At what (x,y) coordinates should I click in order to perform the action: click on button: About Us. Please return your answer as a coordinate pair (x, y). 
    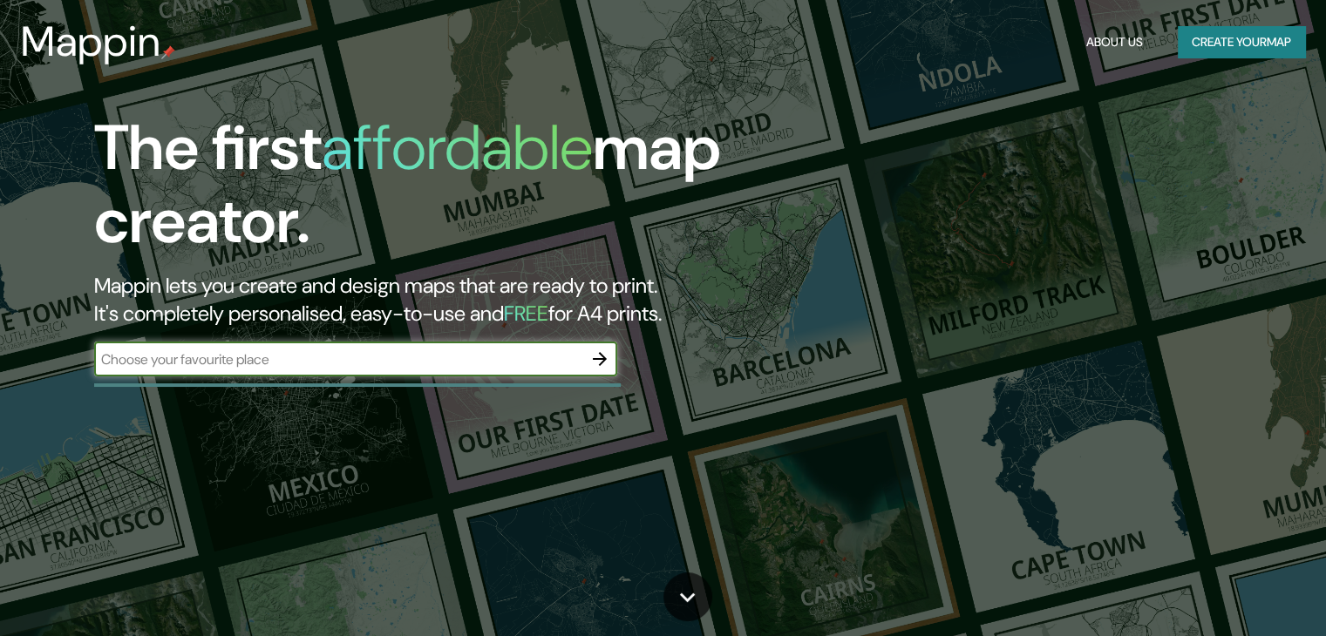
    Looking at the image, I should click on (1114, 42).